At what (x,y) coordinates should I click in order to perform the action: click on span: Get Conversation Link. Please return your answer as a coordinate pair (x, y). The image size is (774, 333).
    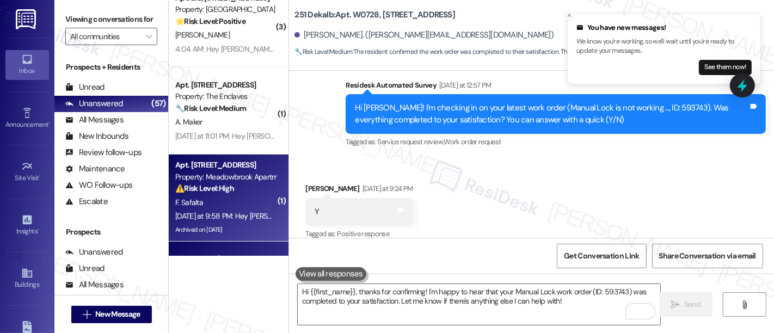
    Looking at the image, I should click on (602, 256).